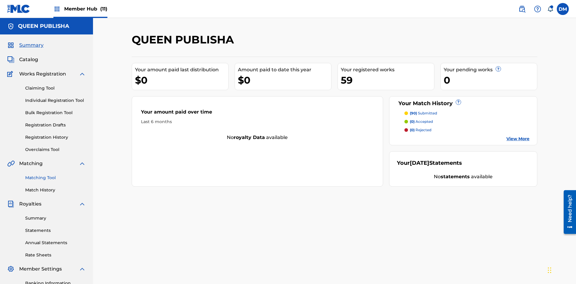 The height and width of the screenshot is (284, 576). Describe the element at coordinates (43, 74) in the screenshot. I see `span: Works Registration` at that location.